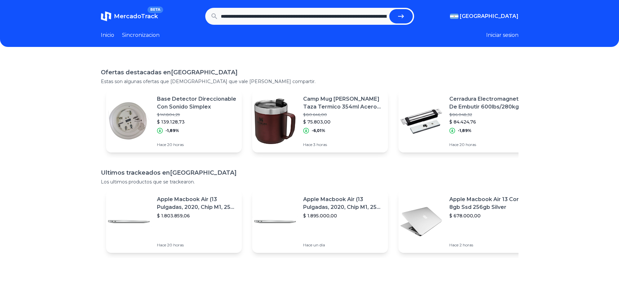  Describe the element at coordinates (489, 216) in the screenshot. I see `p: $ 678.000,00` at that location.